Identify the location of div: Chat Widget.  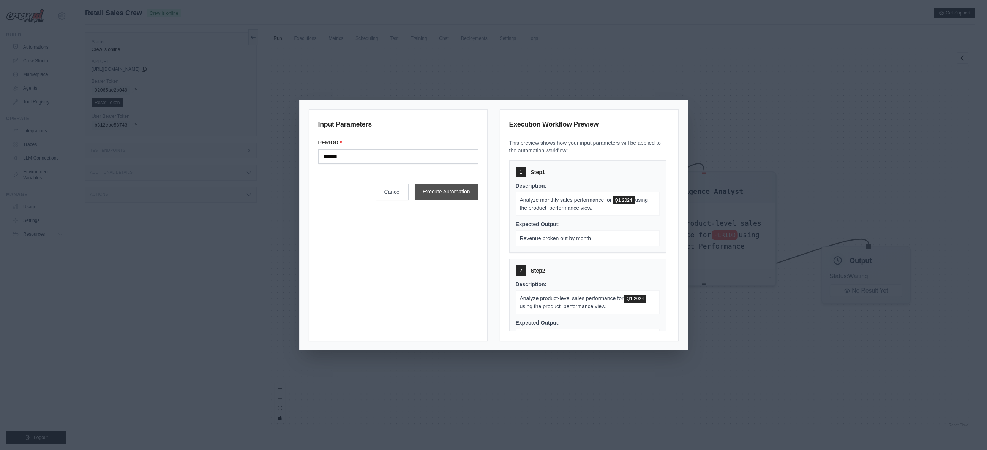
(968, 431).